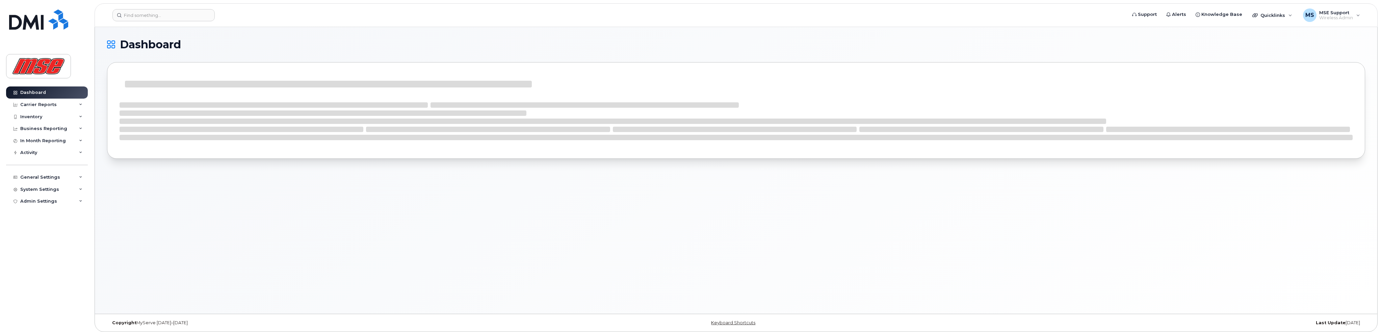  I want to click on strong: Copyright, so click(124, 322).